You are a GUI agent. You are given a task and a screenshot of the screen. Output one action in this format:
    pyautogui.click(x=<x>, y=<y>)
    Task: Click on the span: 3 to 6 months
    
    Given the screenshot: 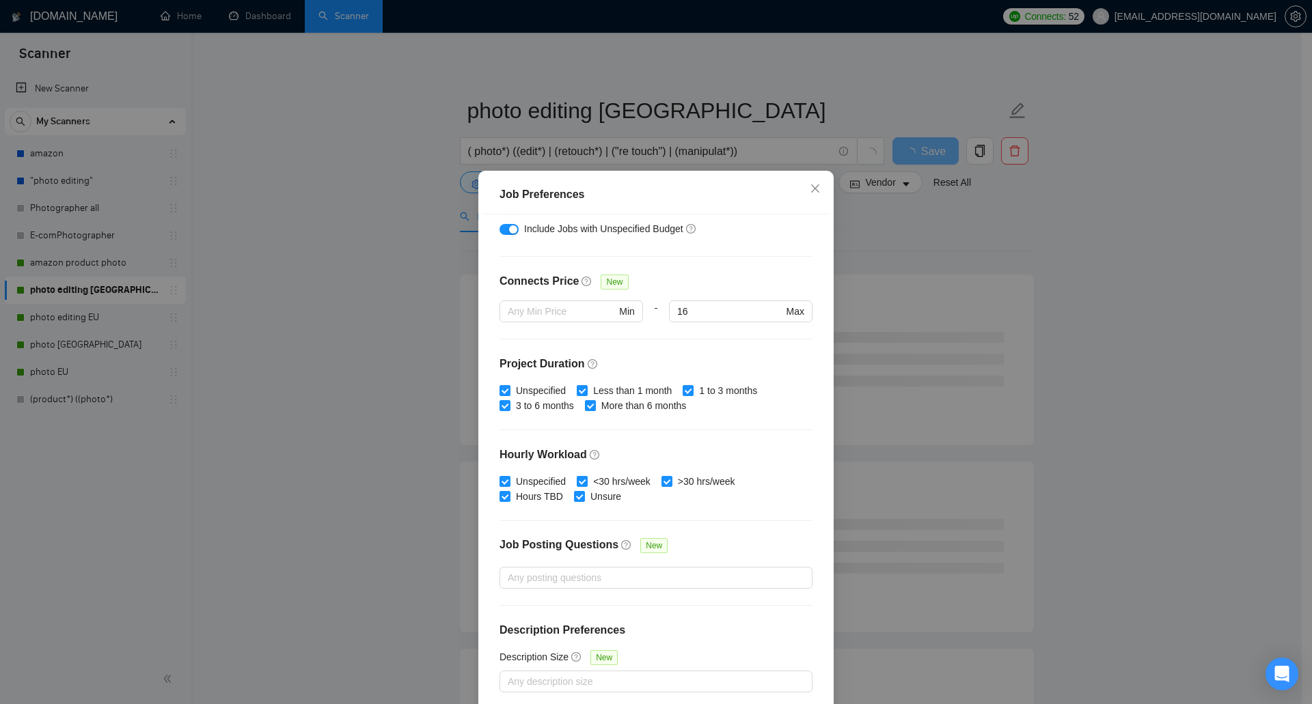 What is the action you would take?
    pyautogui.click(x=545, y=406)
    